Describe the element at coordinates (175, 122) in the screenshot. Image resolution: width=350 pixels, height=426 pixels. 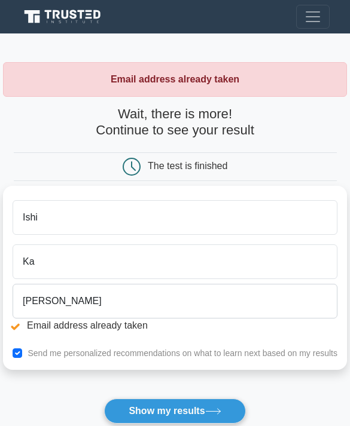
I see `h4: Wait, there is more! Continue to see your result` at that location.